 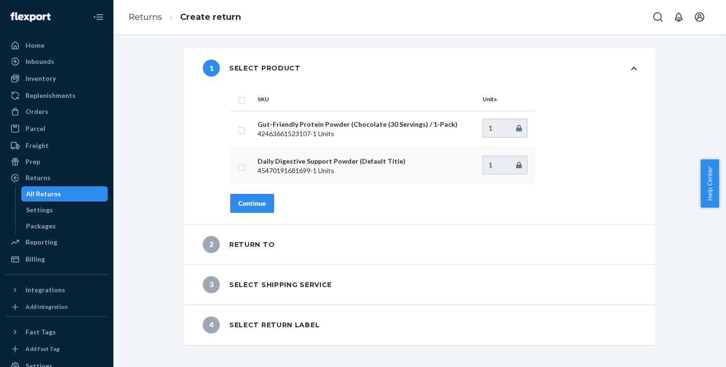 What do you see at coordinates (65, 210) in the screenshot?
I see `a: Settings` at bounding box center [65, 210].